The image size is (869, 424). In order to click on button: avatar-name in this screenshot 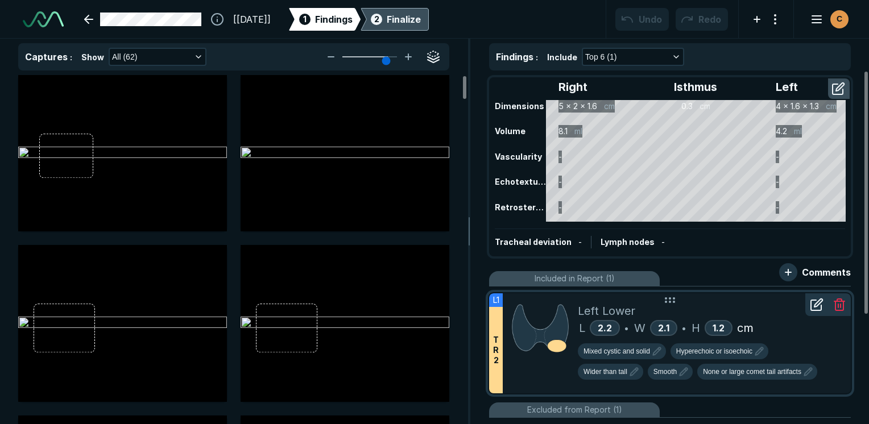, I will do `click(827, 19)`.